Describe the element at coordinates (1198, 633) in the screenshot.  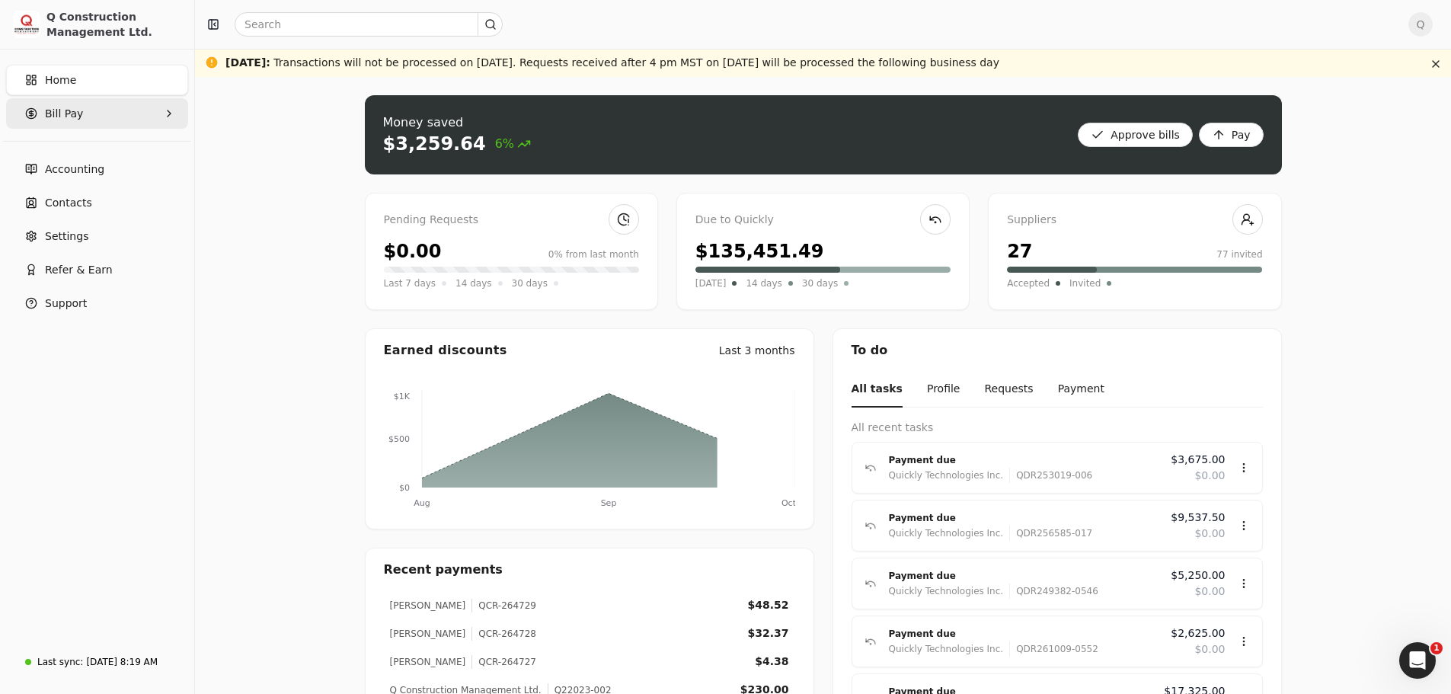
I see `span: $2,625.00` at that location.